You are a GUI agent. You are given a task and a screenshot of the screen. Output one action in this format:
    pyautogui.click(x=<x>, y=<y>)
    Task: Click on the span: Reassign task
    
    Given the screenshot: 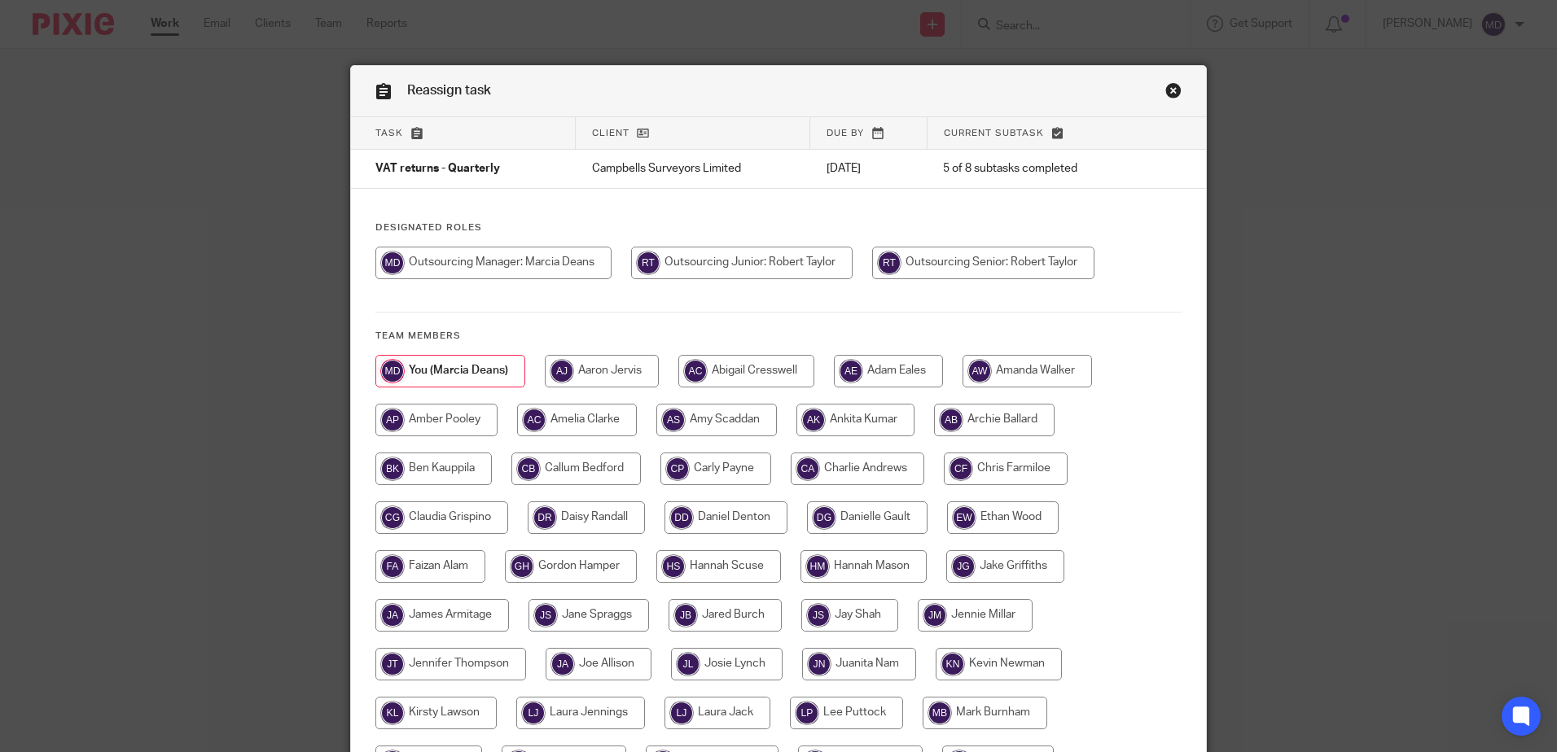 What is the action you would take?
    pyautogui.click(x=449, y=90)
    